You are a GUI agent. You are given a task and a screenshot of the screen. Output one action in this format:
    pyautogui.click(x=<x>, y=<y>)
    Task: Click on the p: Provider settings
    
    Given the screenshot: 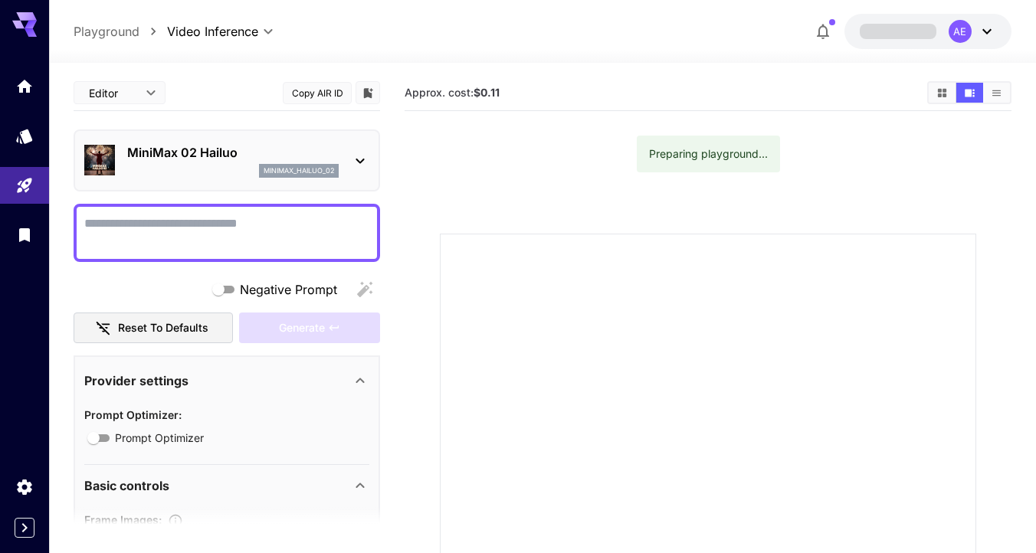 What is the action you would take?
    pyautogui.click(x=136, y=381)
    